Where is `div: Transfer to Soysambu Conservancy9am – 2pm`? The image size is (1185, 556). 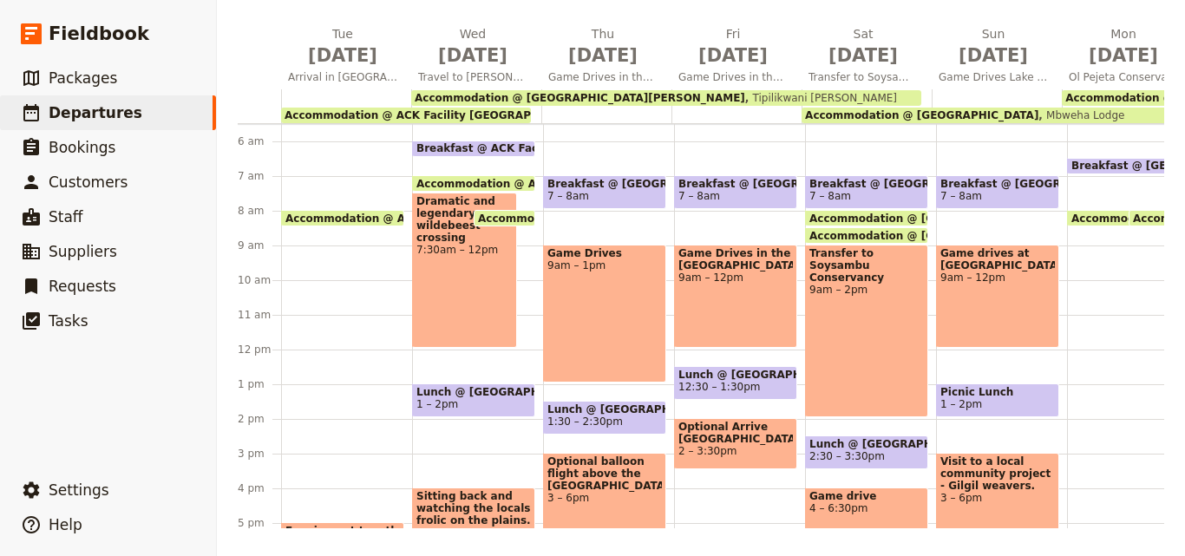 div: Transfer to Soysambu Conservancy9am – 2pm is located at coordinates (867, 330).